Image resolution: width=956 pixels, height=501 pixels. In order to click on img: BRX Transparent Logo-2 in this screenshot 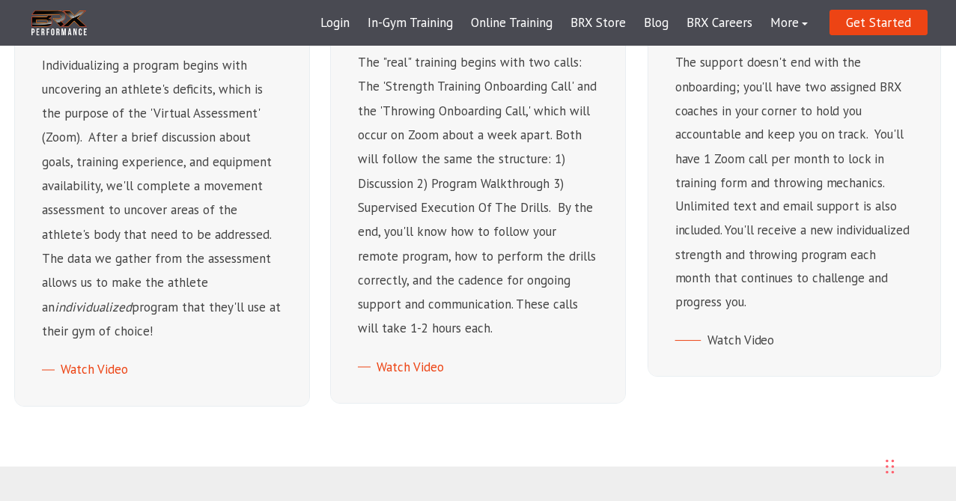, I will do `click(59, 22)`.